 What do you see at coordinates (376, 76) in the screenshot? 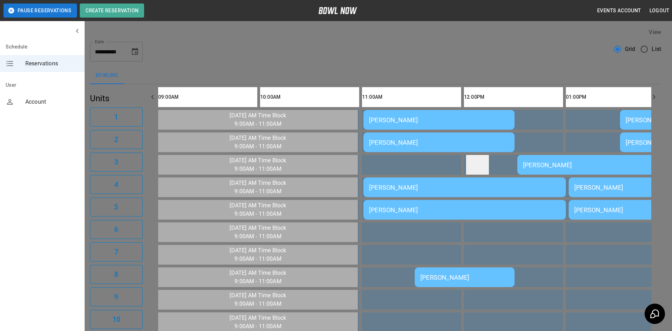
I see `div: inventory tabs` at bounding box center [376, 76].